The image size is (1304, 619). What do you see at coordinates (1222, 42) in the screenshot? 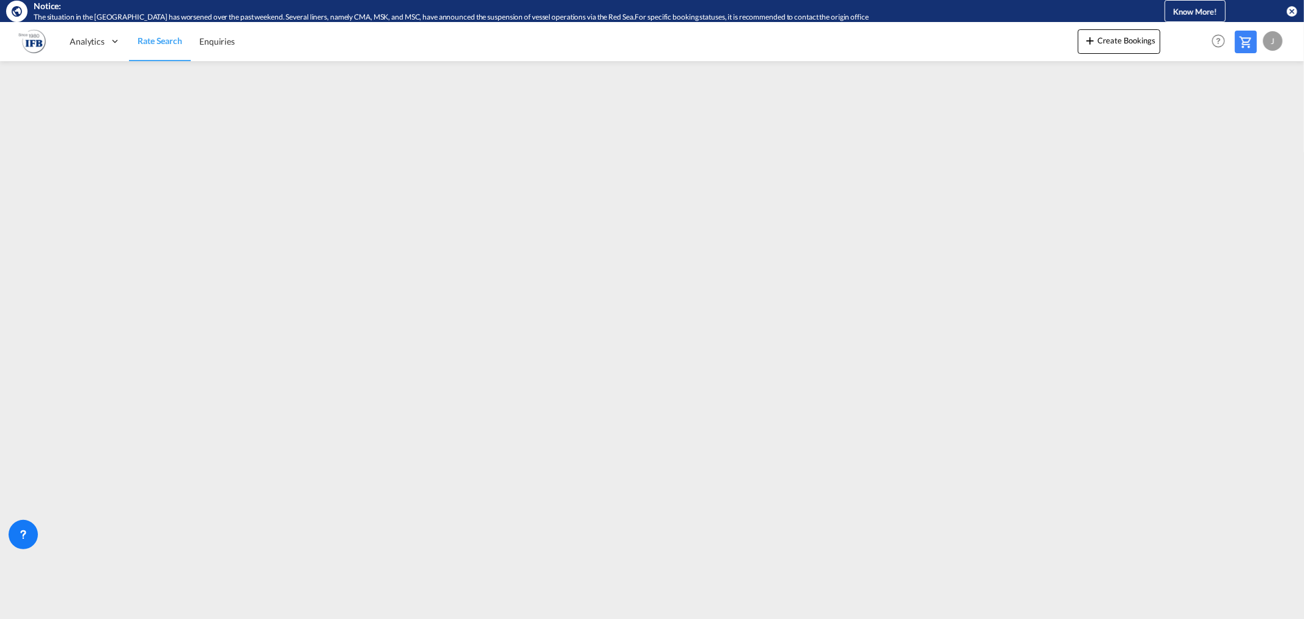
I see `div: Help` at bounding box center [1222, 42].